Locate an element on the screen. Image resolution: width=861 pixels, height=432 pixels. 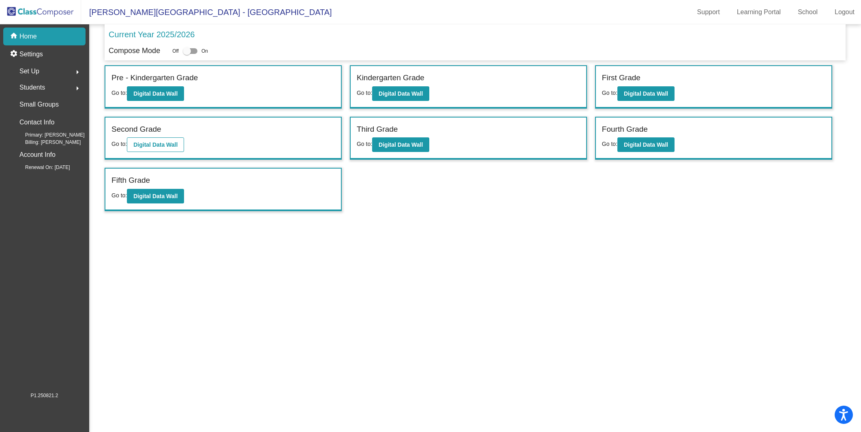
label: Kindergarten Grade is located at coordinates (390, 78).